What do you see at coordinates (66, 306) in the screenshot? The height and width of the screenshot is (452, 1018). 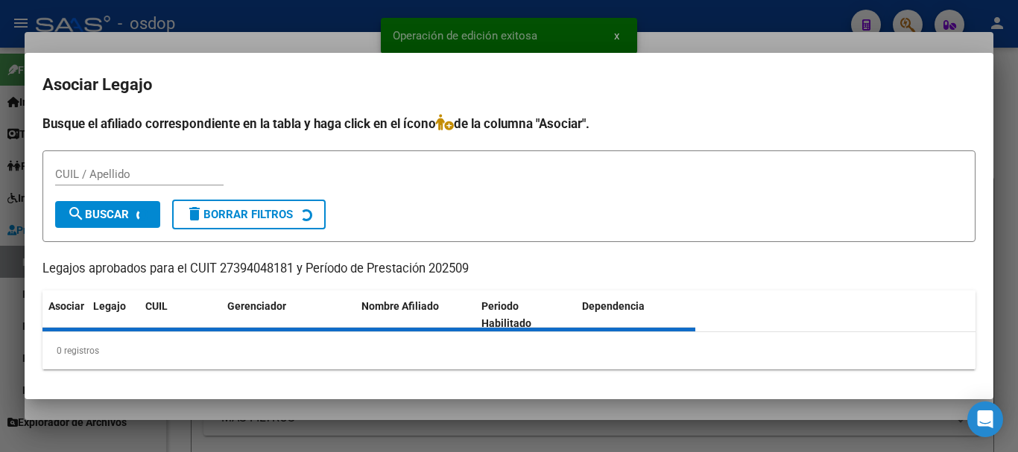 I see `span: Asociar` at bounding box center [66, 306].